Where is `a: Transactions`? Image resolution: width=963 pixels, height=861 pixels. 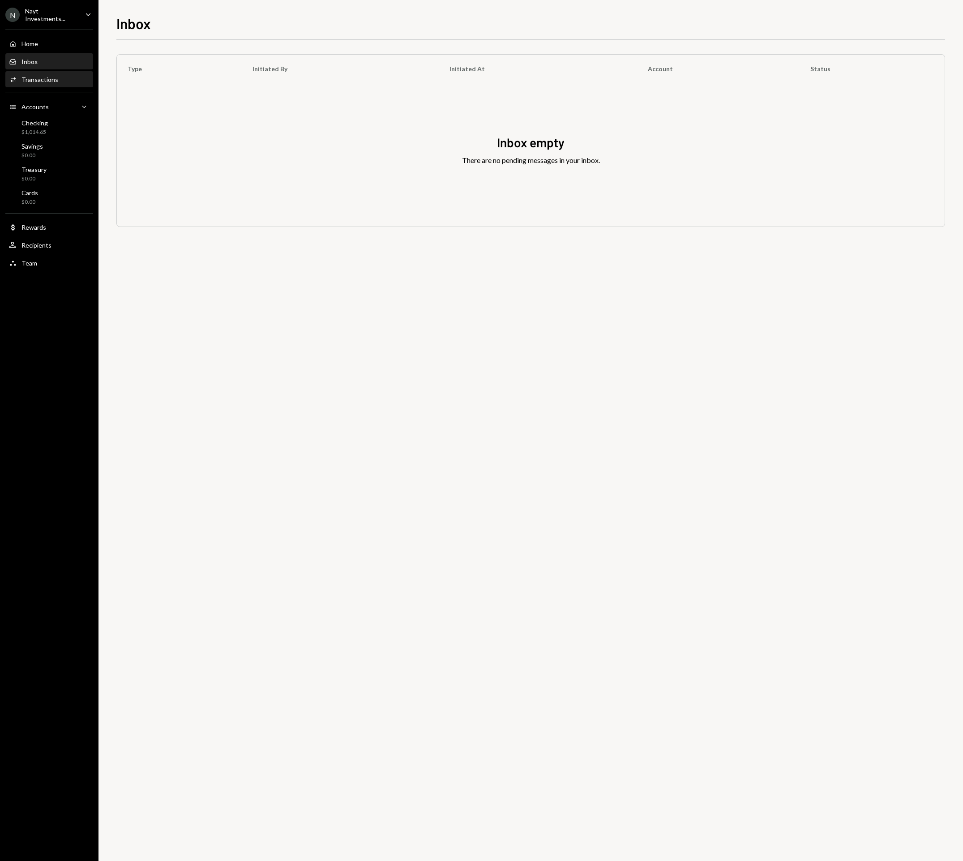 a: Transactions is located at coordinates (49, 79).